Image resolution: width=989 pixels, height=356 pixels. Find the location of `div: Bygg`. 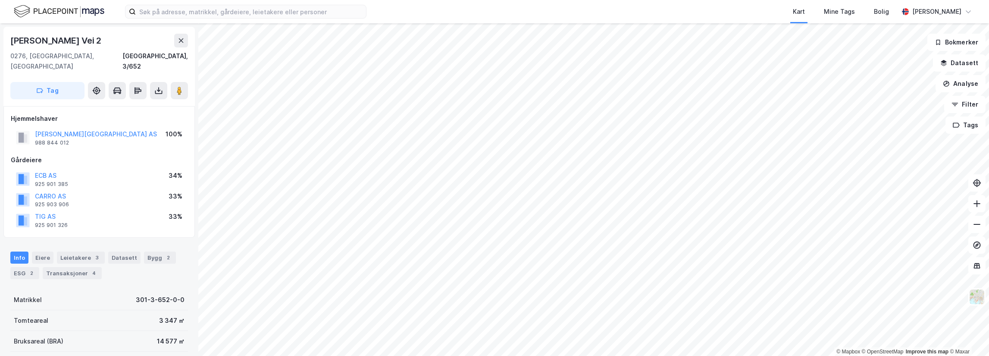

div: Bygg is located at coordinates (160, 257).